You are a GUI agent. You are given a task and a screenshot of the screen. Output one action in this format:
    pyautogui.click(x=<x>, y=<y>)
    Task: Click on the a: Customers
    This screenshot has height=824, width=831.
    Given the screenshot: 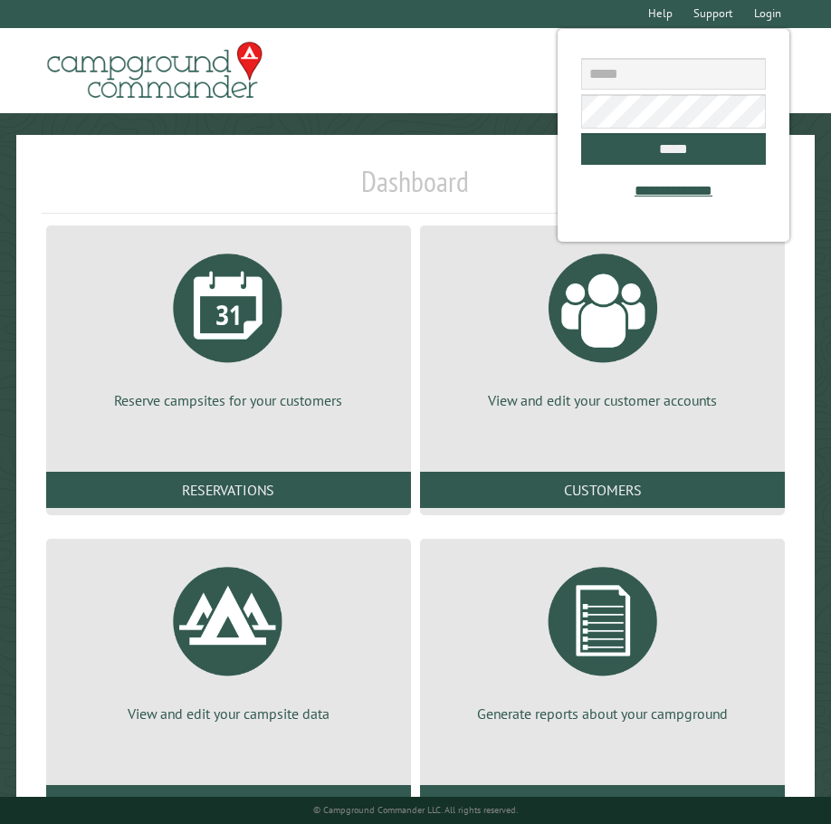 What is the action you would take?
    pyautogui.click(x=602, y=490)
    